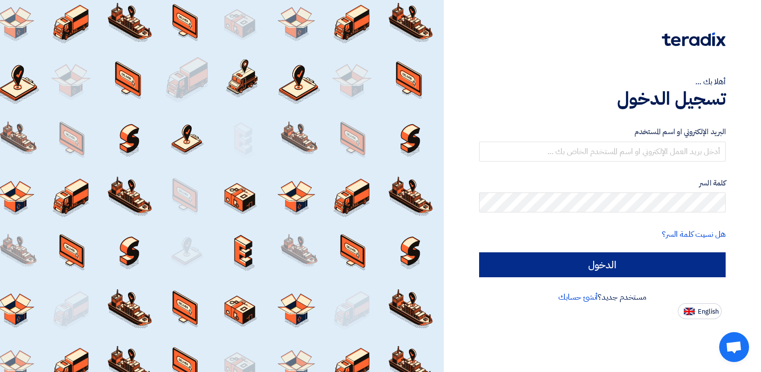 The height and width of the screenshot is (372, 761). What do you see at coordinates (734, 347) in the screenshot?
I see `a: Open chat` at bounding box center [734, 347].